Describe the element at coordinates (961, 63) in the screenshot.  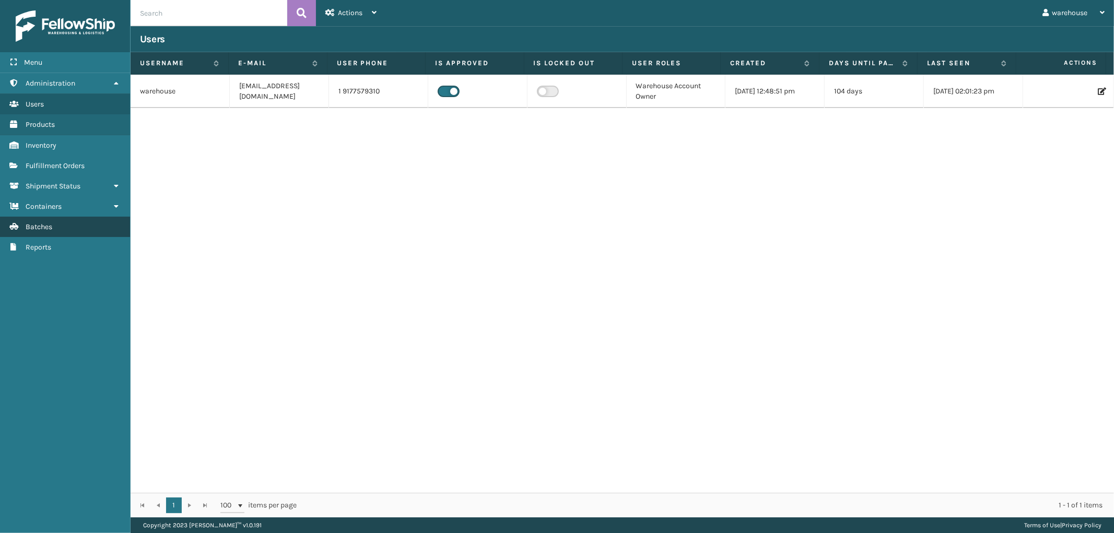
I see `label: Last Seen` at that location.